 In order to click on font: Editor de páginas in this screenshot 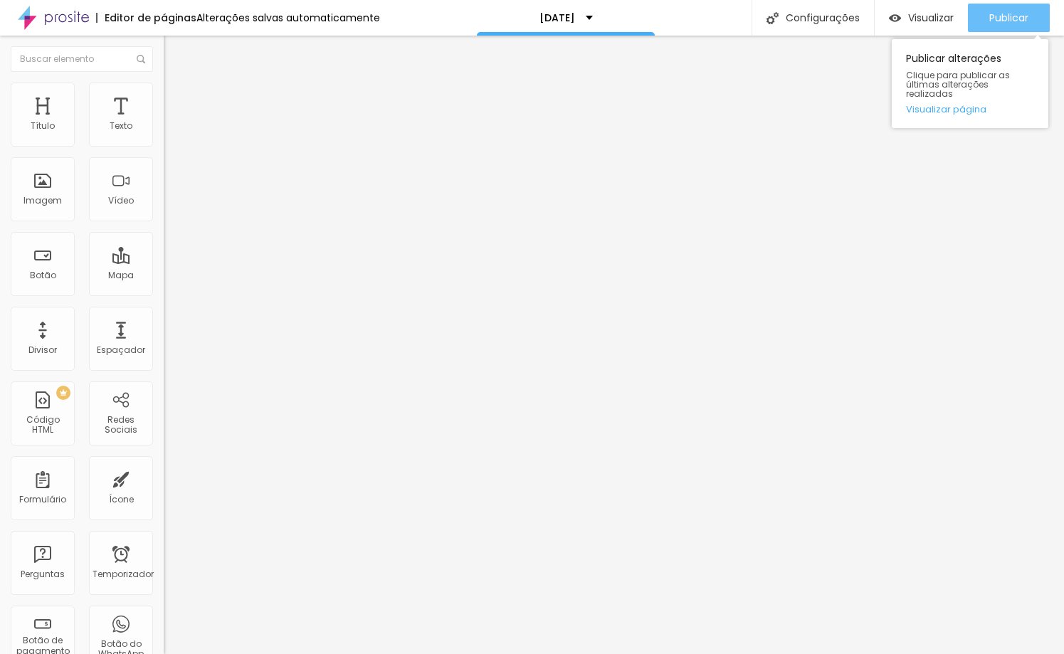, I will do `click(150, 18)`.